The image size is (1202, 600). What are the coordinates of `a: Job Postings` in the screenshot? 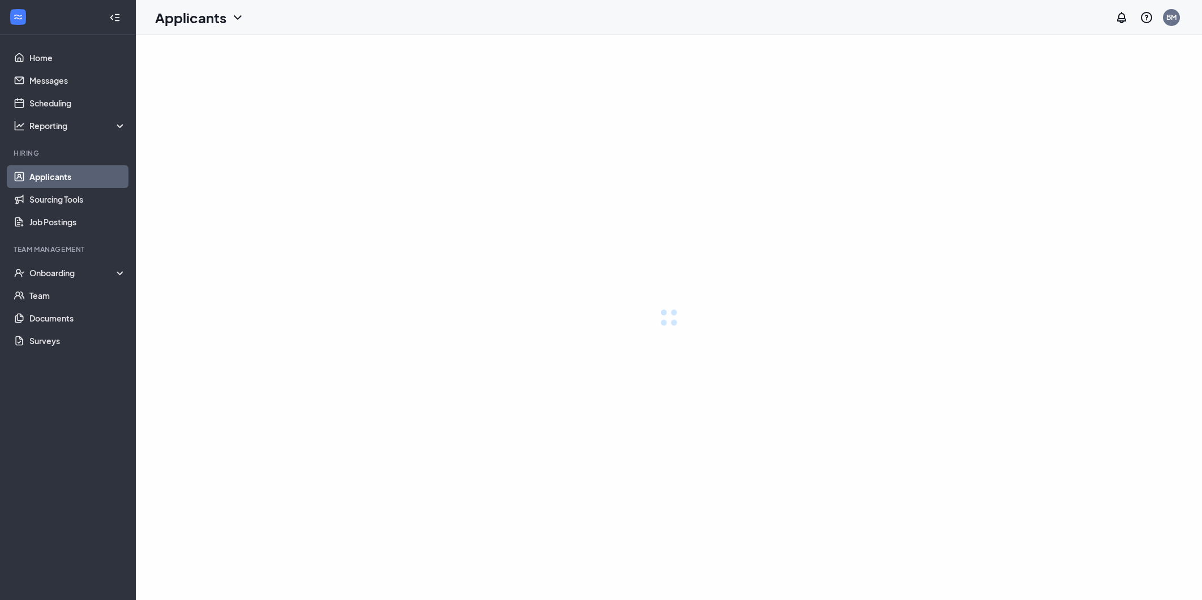 It's located at (78, 222).